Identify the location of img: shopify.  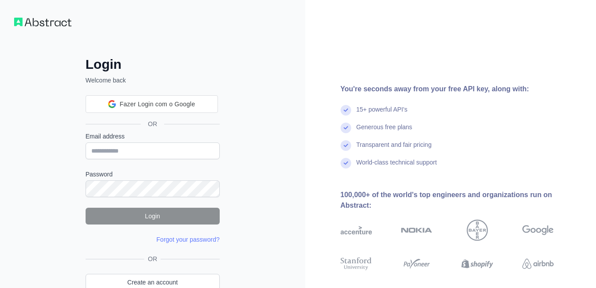
(477, 264).